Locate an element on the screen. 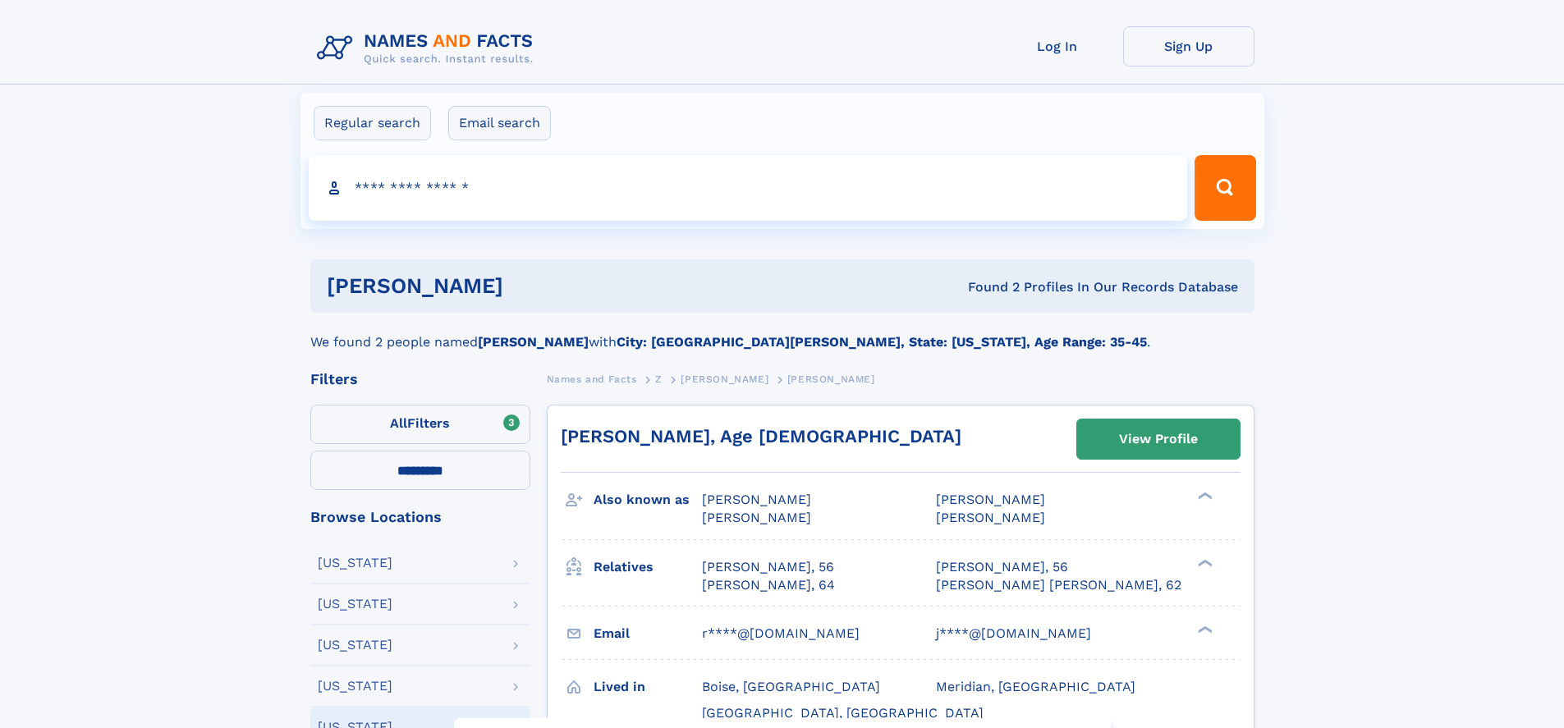 This screenshot has height=728, width=1564. input: search input is located at coordinates (748, 188).